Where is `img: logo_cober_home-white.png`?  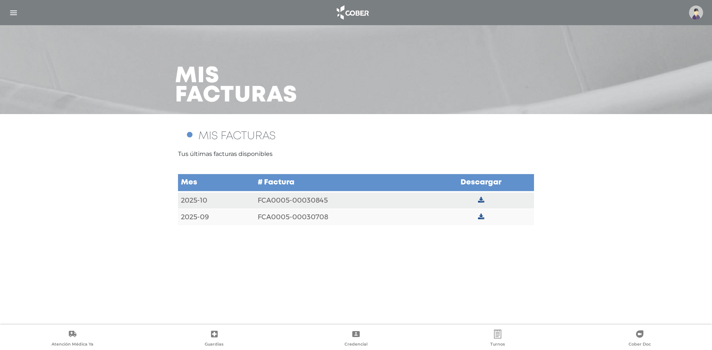
img: logo_cober_home-white.png is located at coordinates (352, 13).